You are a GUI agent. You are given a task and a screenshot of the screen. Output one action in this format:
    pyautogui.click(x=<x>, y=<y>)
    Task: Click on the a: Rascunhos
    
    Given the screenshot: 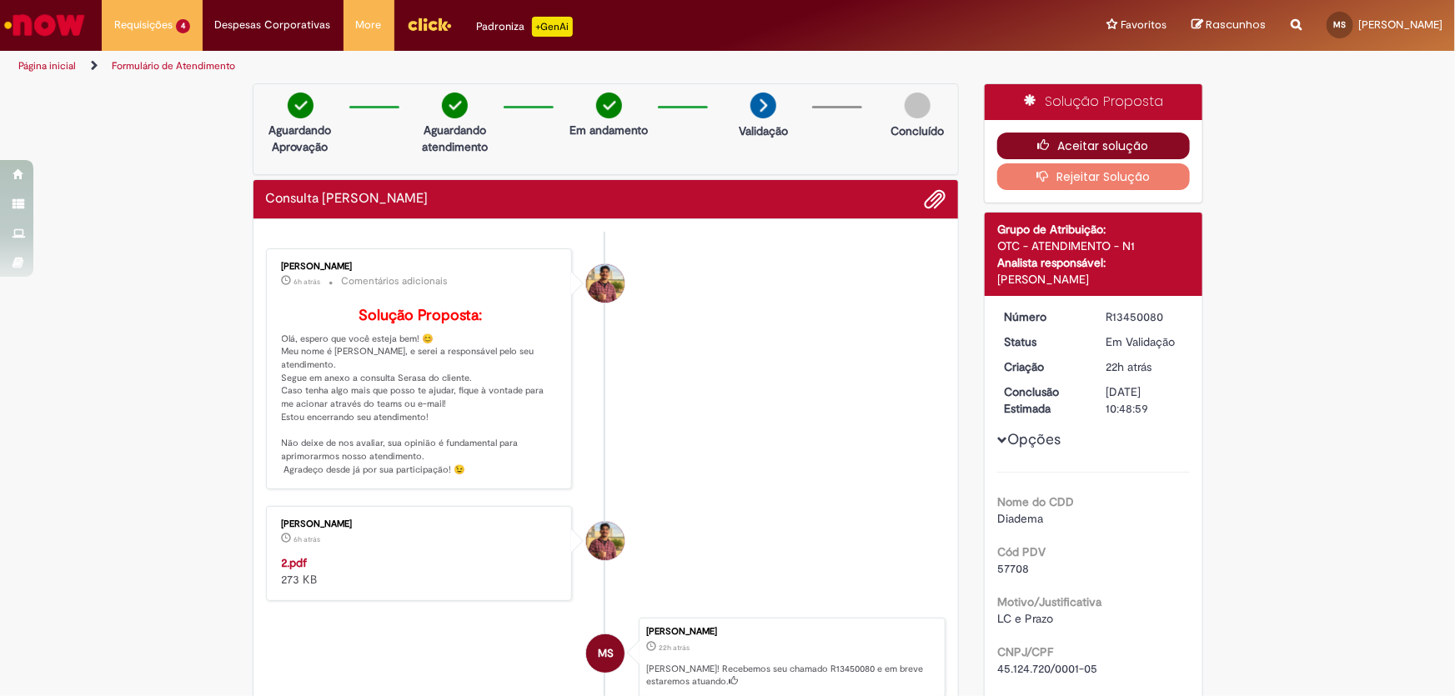 What is the action you would take?
    pyautogui.click(x=1229, y=25)
    